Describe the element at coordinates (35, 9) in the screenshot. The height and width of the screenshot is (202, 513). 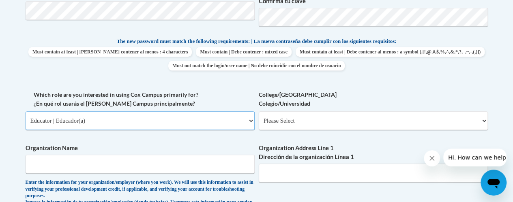
I see `span: Hi. How can we help?` at that location.